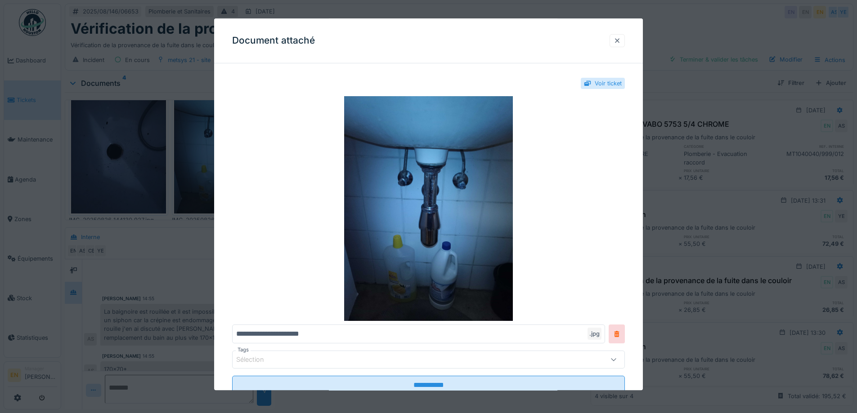 The width and height of the screenshot is (857, 413). What do you see at coordinates (256, 360) in the screenshot?
I see `div: Sélection` at bounding box center [256, 360].